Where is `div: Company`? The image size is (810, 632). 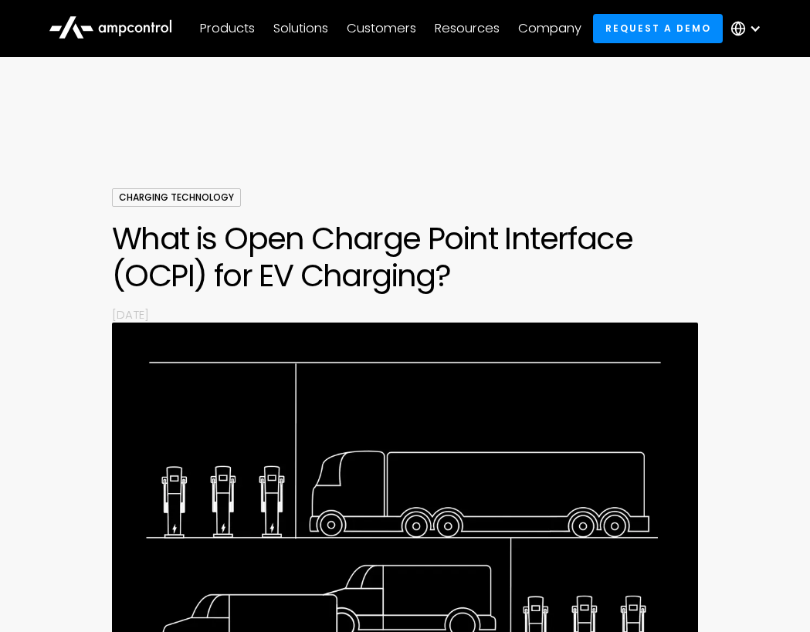 div: Company is located at coordinates (550, 29).